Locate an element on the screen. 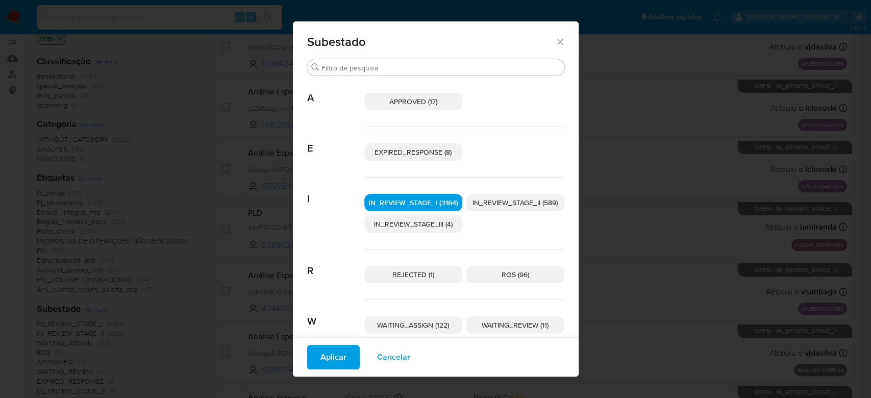 Image resolution: width=871 pixels, height=398 pixels. span: REJECTED (1) is located at coordinates (413, 275).